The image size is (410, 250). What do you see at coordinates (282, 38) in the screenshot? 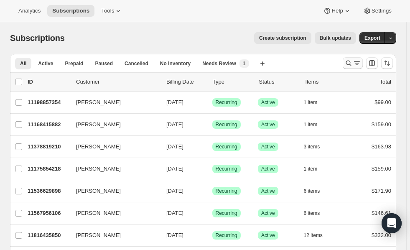
I see `button: Create subscription` at bounding box center [282, 38].